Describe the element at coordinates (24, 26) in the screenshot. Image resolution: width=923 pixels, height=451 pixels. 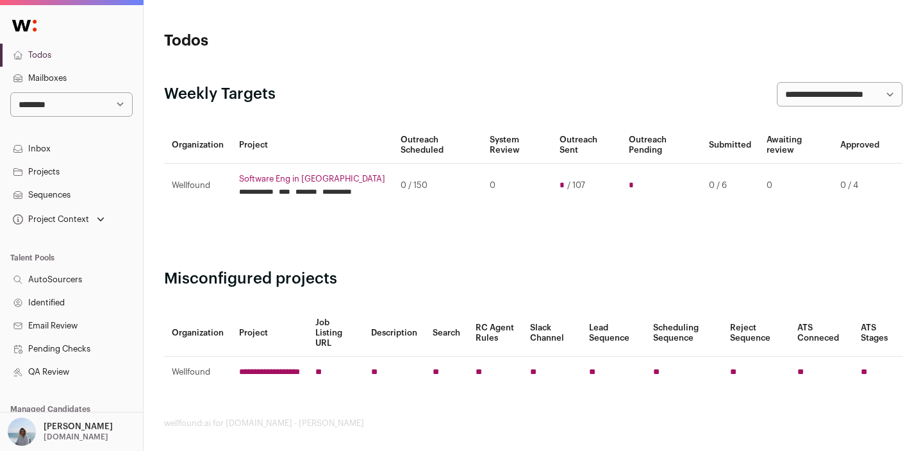
I see `img: Wellfound` at that location.